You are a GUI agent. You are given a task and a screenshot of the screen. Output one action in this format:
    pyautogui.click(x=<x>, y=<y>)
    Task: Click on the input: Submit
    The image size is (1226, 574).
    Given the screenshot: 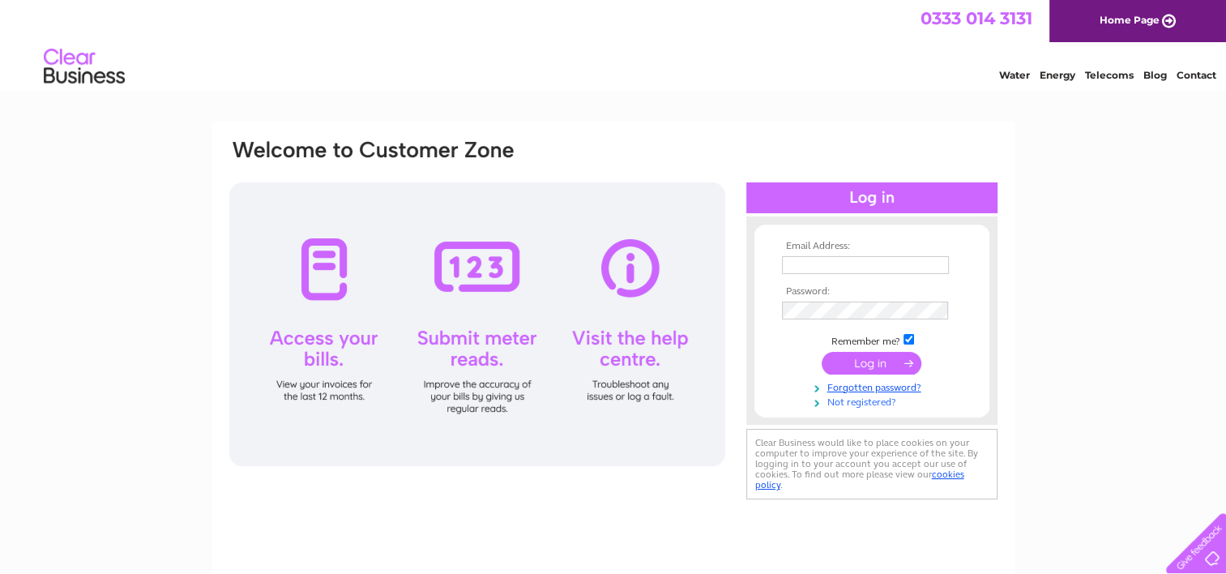 What is the action you would take?
    pyautogui.click(x=871, y=363)
    